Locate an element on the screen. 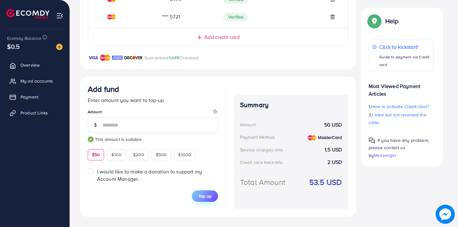 The width and height of the screenshot is (458, 227). legend: Amount is located at coordinates (153, 113).